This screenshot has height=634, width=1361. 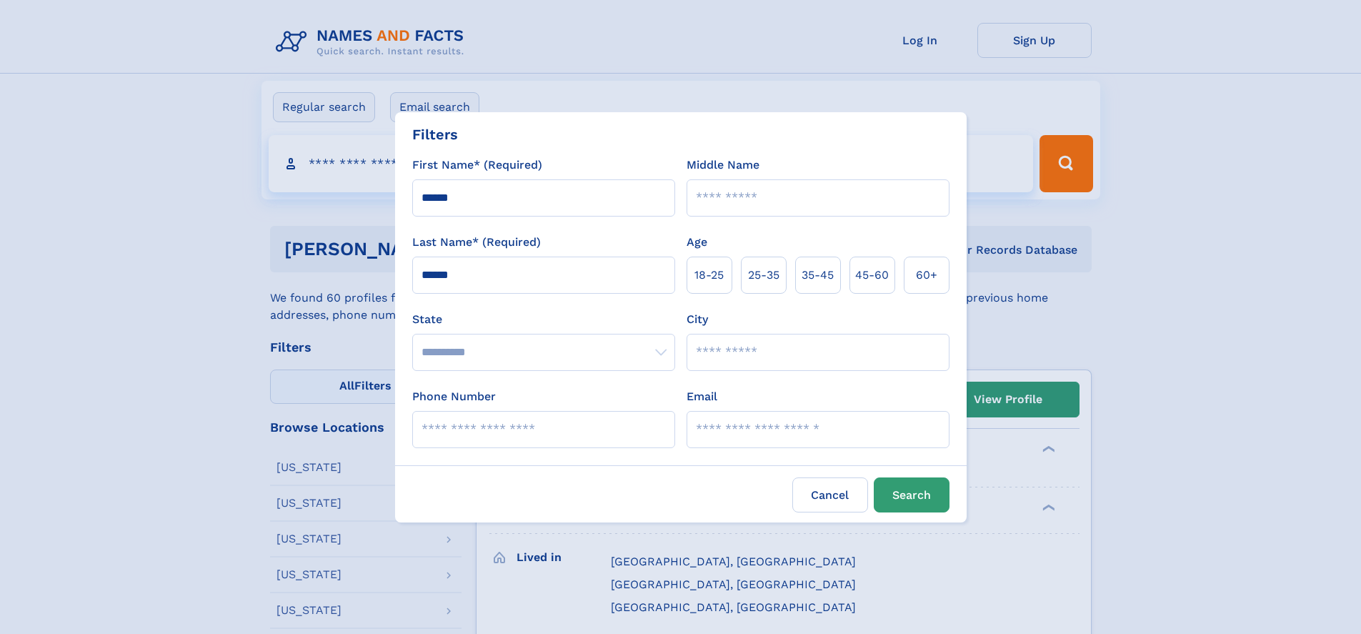 I want to click on span: 35‑45, so click(x=818, y=275).